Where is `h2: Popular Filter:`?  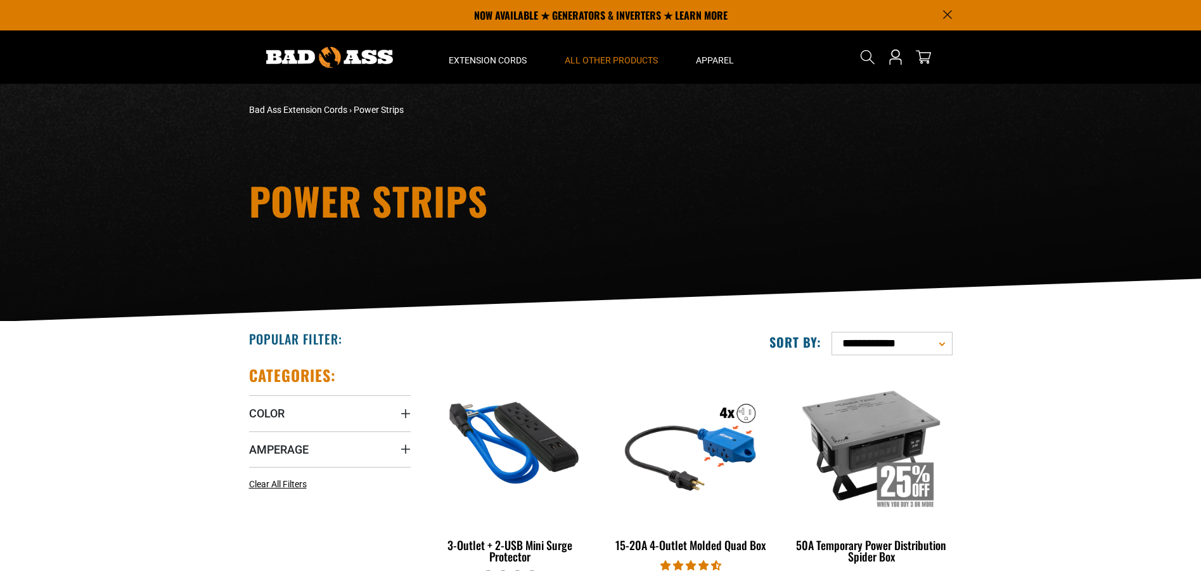 h2: Popular Filter: is located at coordinates (295, 339).